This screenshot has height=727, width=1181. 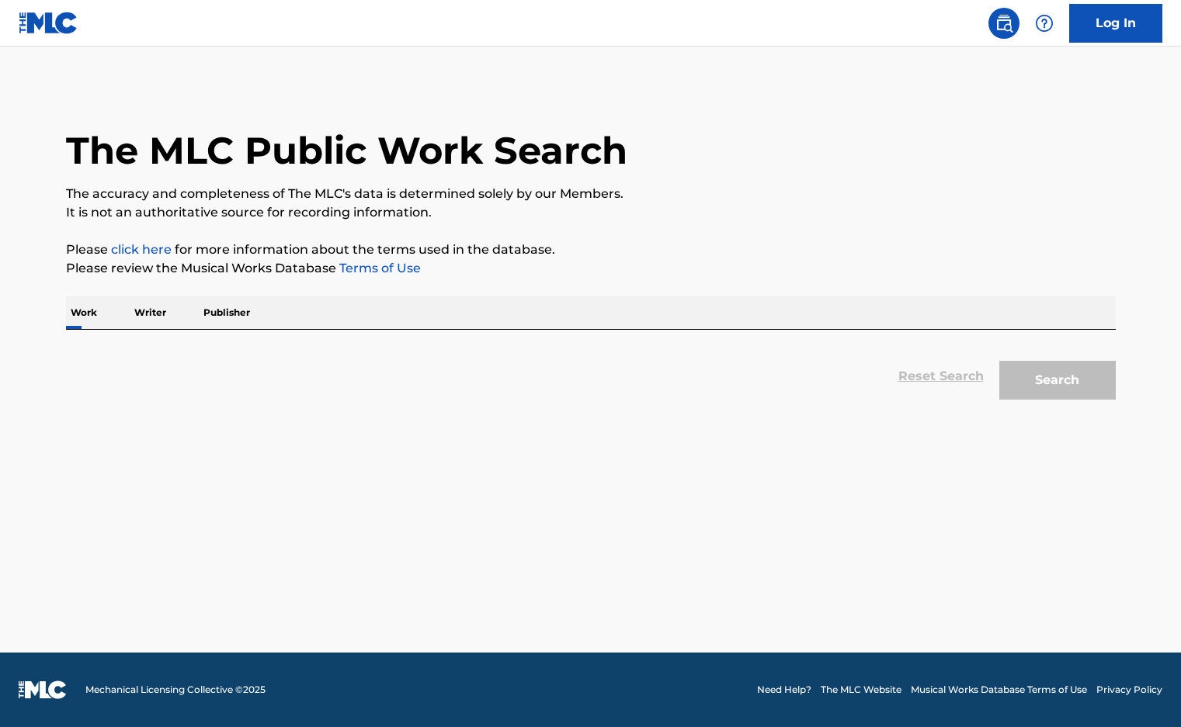 I want to click on a: Terms of Use, so click(x=378, y=268).